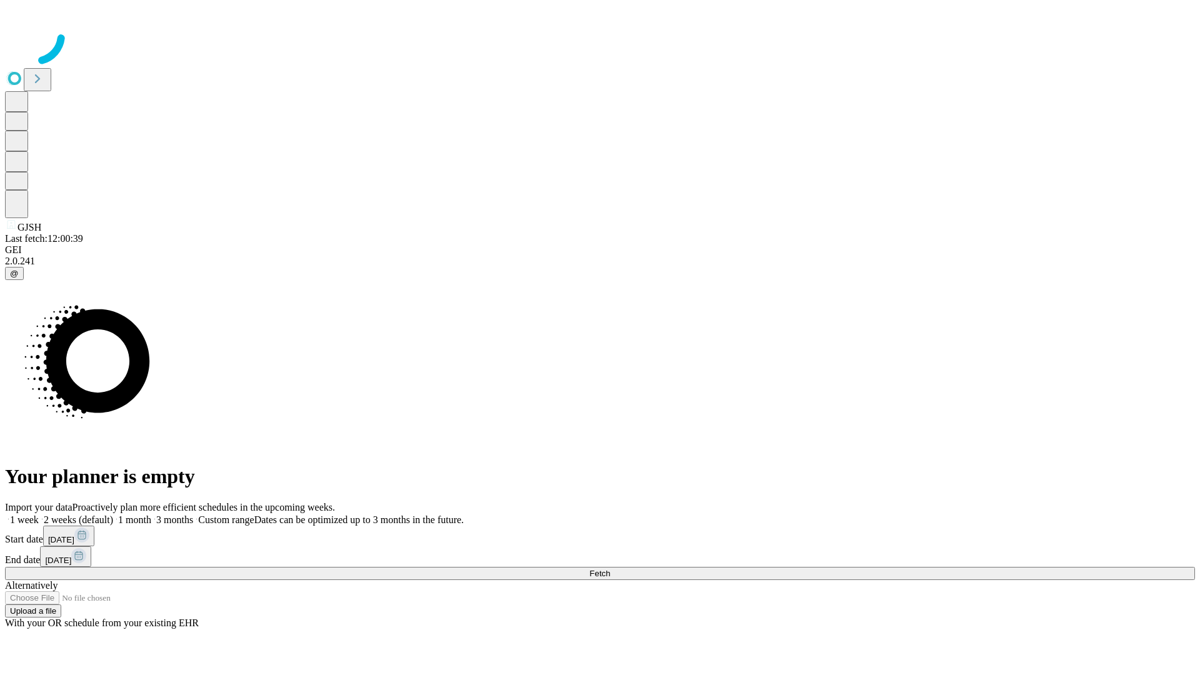 The height and width of the screenshot is (675, 1200). What do you see at coordinates (600, 573) in the screenshot?
I see `span: Fetch` at bounding box center [600, 573].